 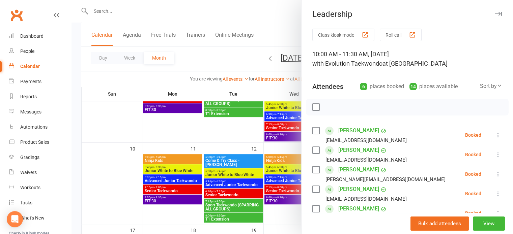 I want to click on div: Calendar, so click(x=30, y=66).